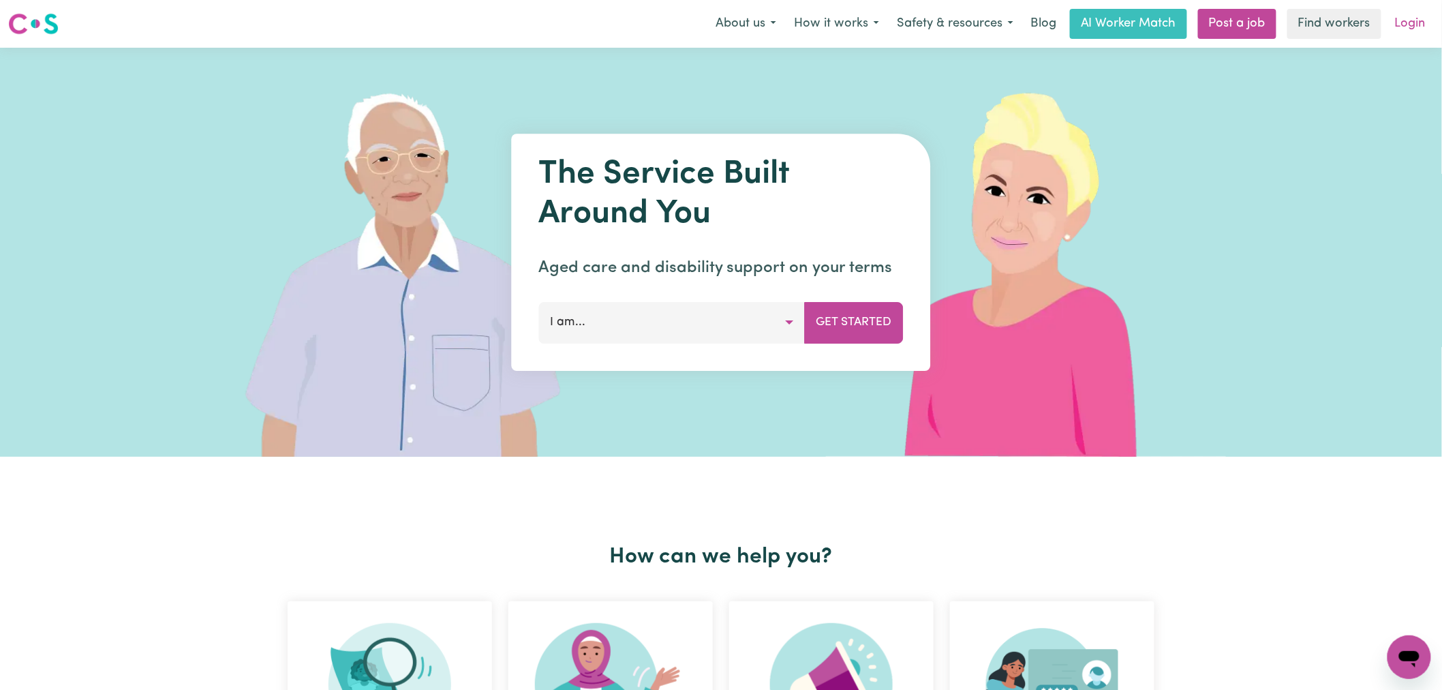  What do you see at coordinates (721, 557) in the screenshot?
I see `h2: How can we help you?` at bounding box center [721, 557].